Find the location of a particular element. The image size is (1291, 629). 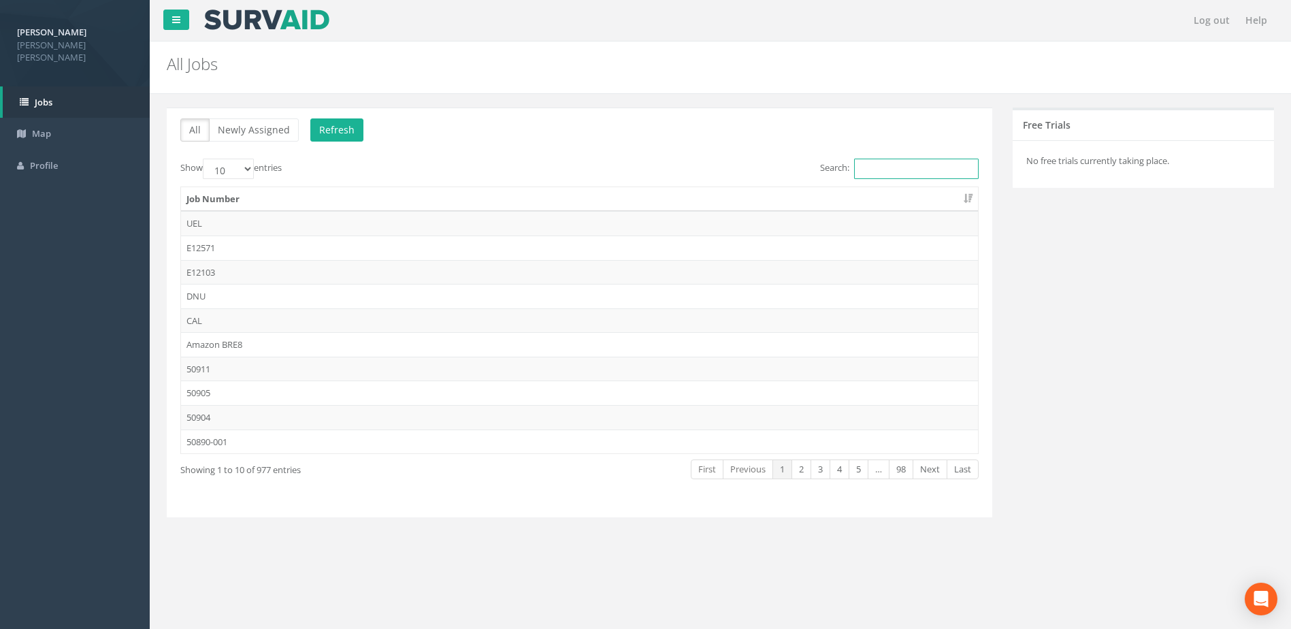

td: 50905 is located at coordinates (579, 393).